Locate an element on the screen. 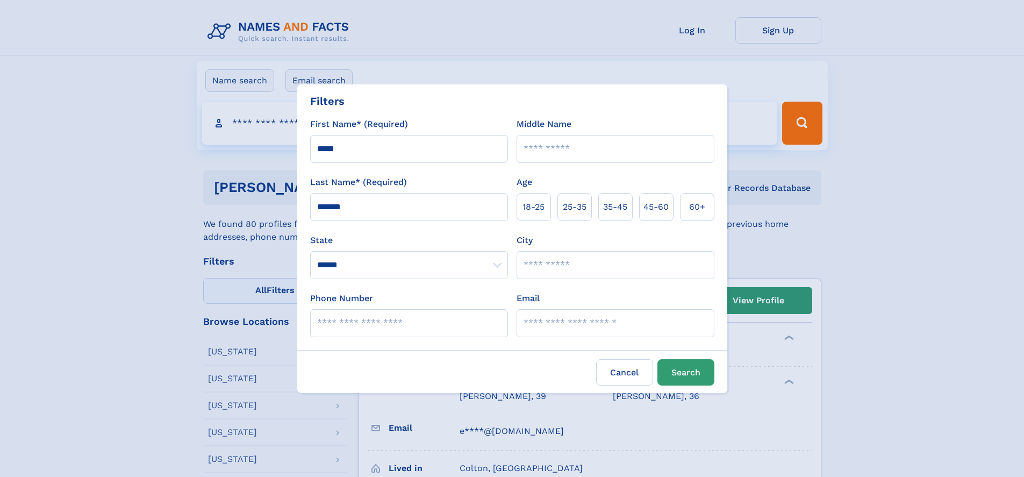 The width and height of the screenshot is (1024, 477). label: Last Name* (Required) is located at coordinates (359, 182).